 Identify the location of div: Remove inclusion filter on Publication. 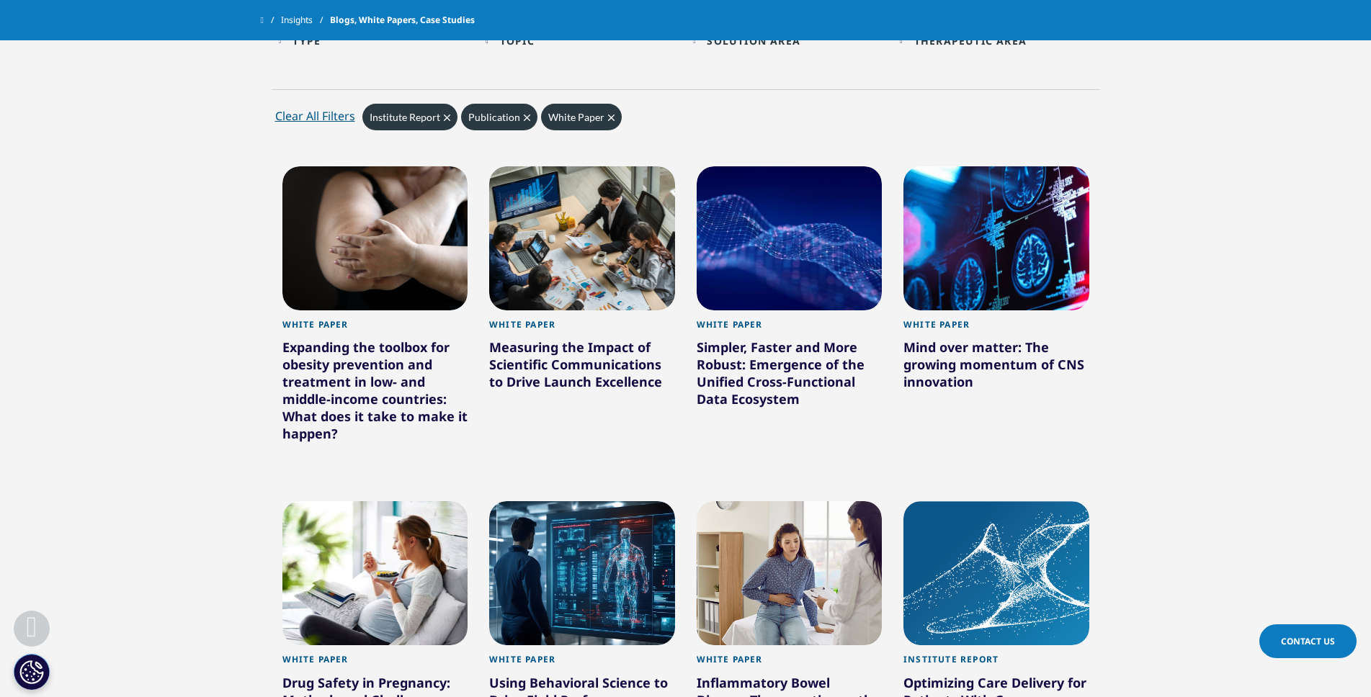
(499, 117).